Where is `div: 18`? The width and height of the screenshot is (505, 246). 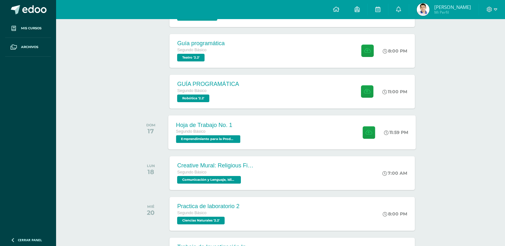 div: 18 is located at coordinates (151, 172).